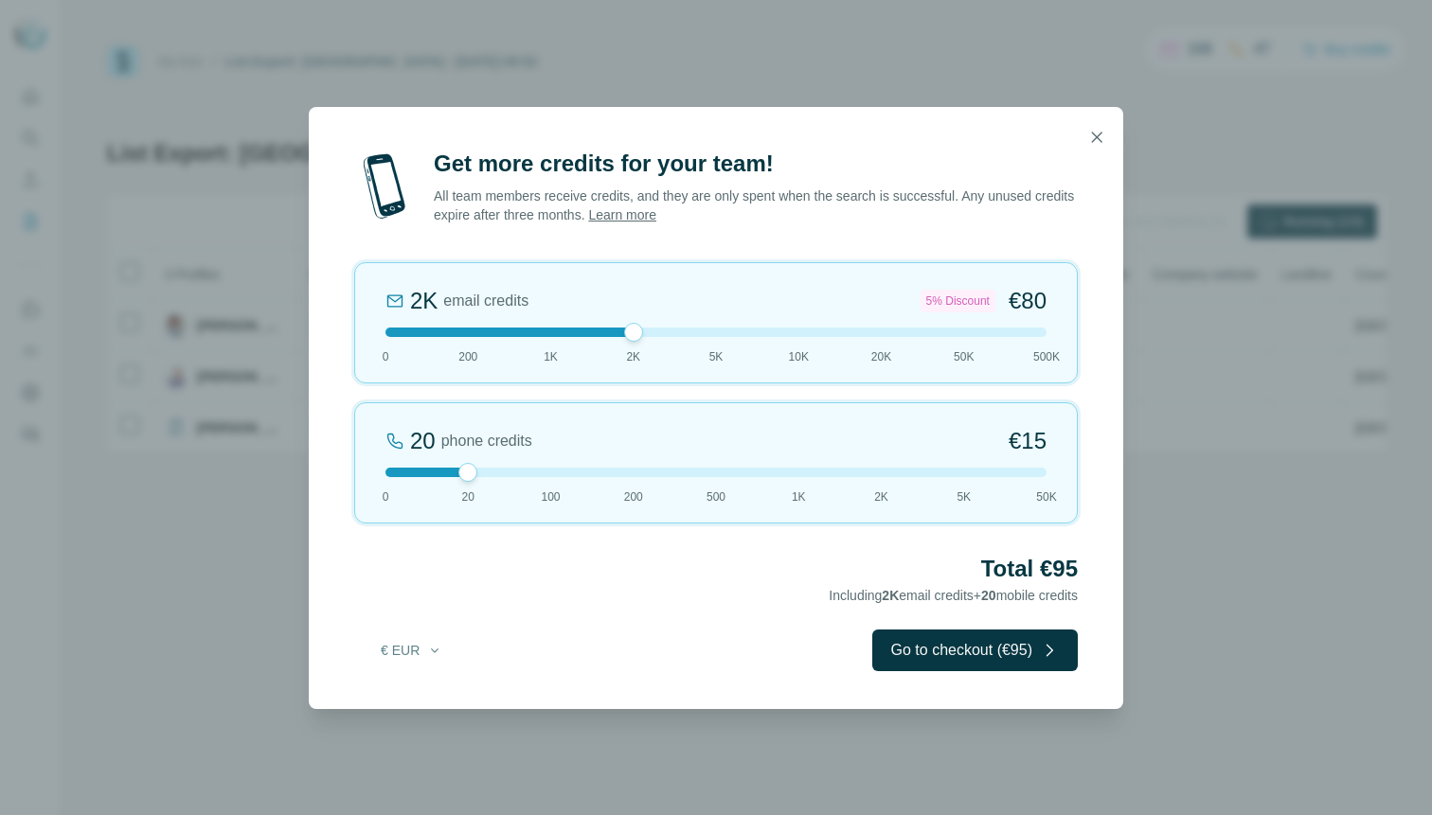  What do you see at coordinates (716, 497) in the screenshot?
I see `span: 500` at bounding box center [716, 497].